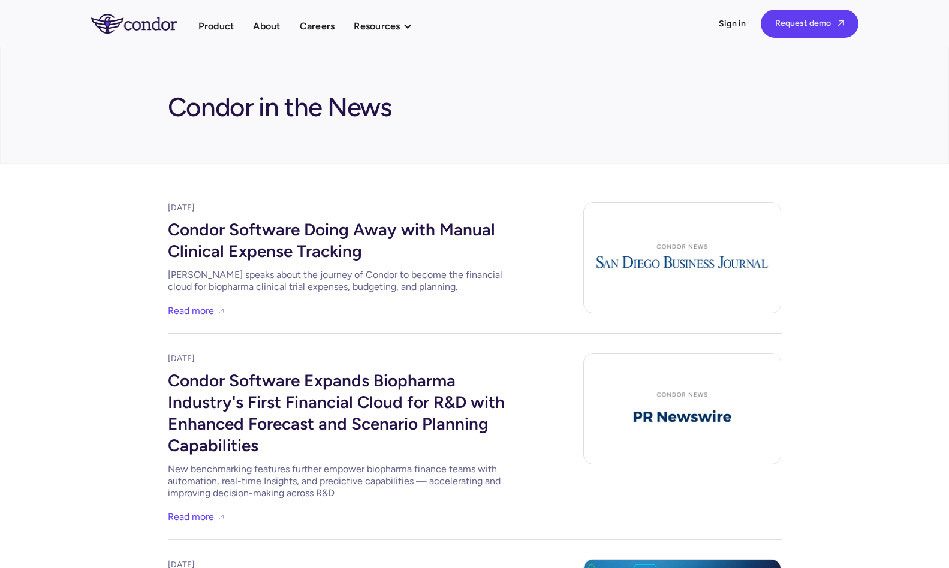 The height and width of the screenshot is (568, 949). What do you see at coordinates (348, 481) in the screenshot?
I see `div: New benchmarking features further empower biopharma finance teams with automation, real-time Insi...` at bounding box center [348, 481].